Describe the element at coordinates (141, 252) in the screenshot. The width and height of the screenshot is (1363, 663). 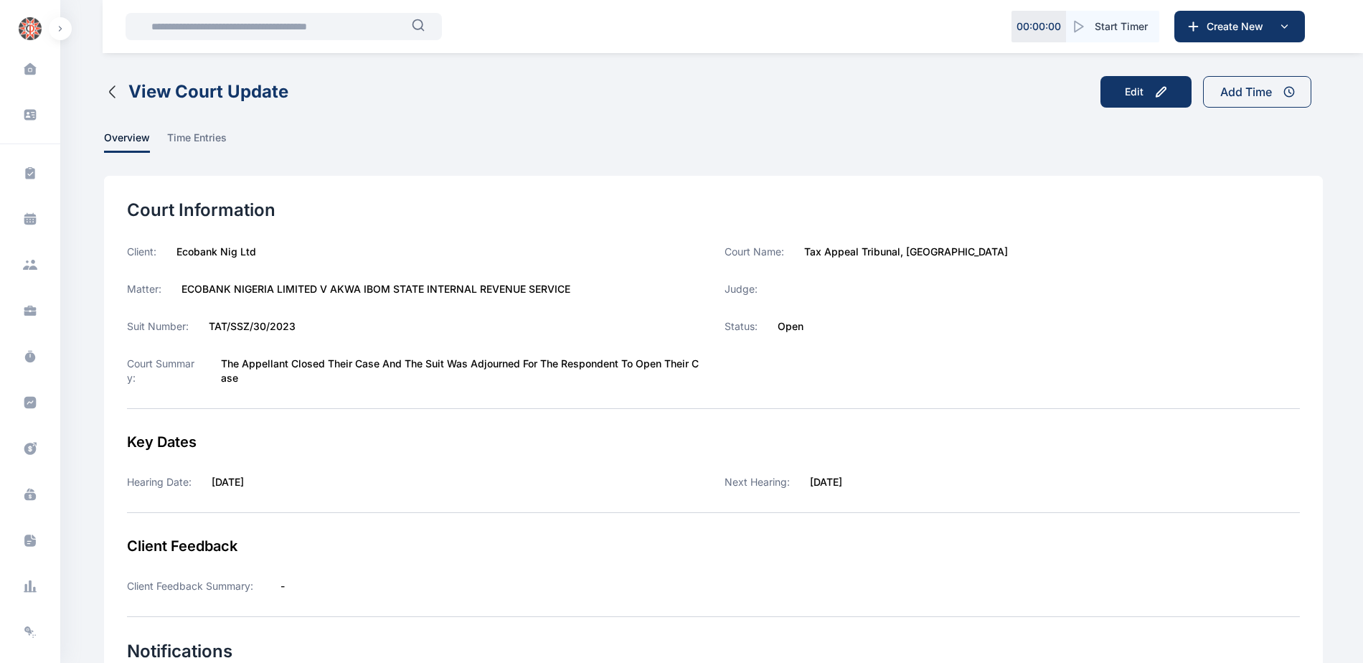
I see `label: Client:` at that location.